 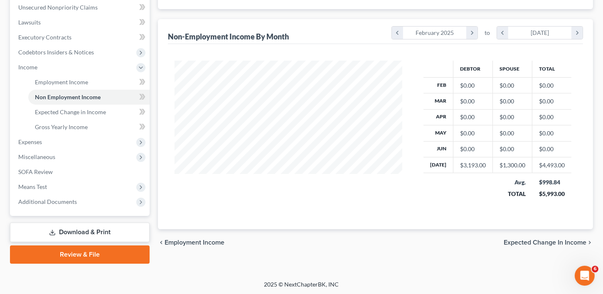 I want to click on span: Lawsuits, so click(x=29, y=22).